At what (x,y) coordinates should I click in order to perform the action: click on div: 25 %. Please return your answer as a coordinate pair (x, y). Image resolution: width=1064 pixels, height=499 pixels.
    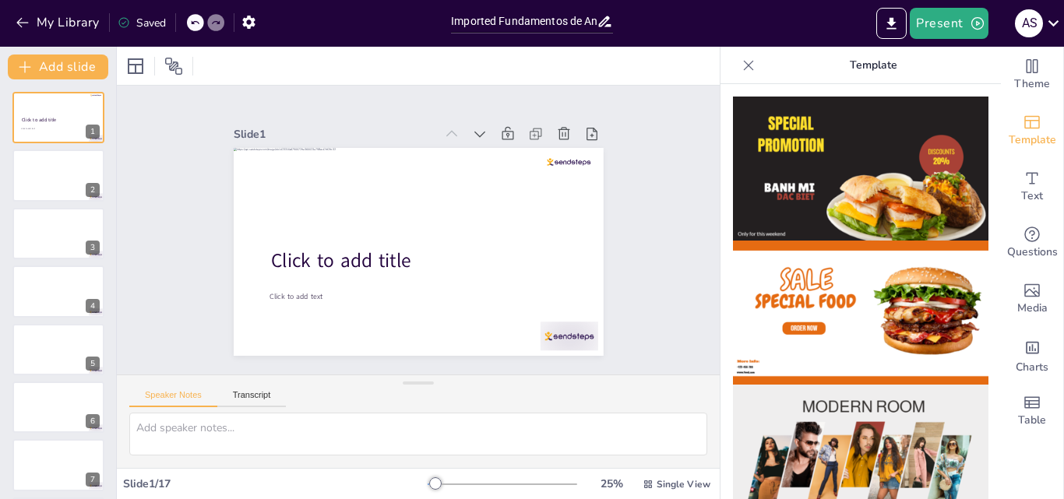
    Looking at the image, I should click on (612, 484).